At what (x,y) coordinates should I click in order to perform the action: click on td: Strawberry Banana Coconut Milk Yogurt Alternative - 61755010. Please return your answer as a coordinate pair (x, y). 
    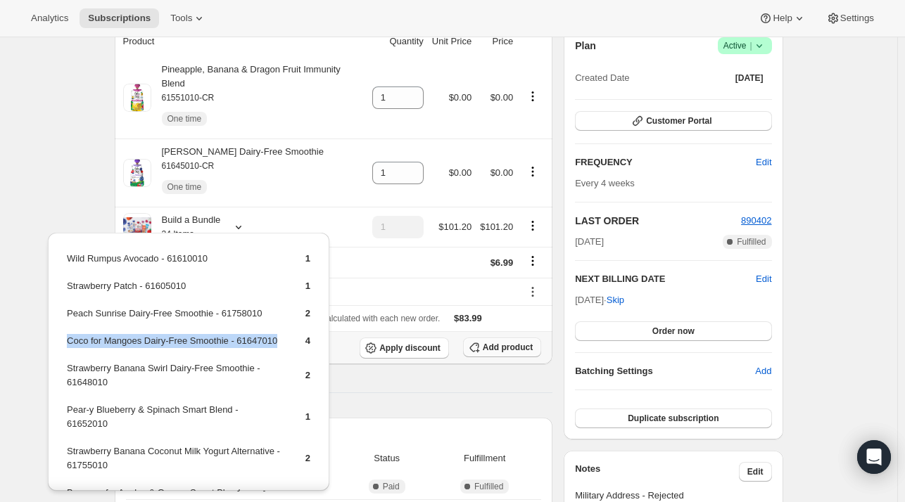
    Looking at the image, I should click on (174, 464).